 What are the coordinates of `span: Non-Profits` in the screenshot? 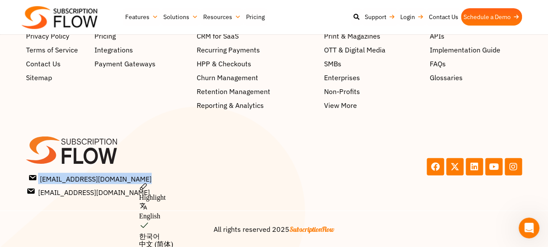 It's located at (341, 91).